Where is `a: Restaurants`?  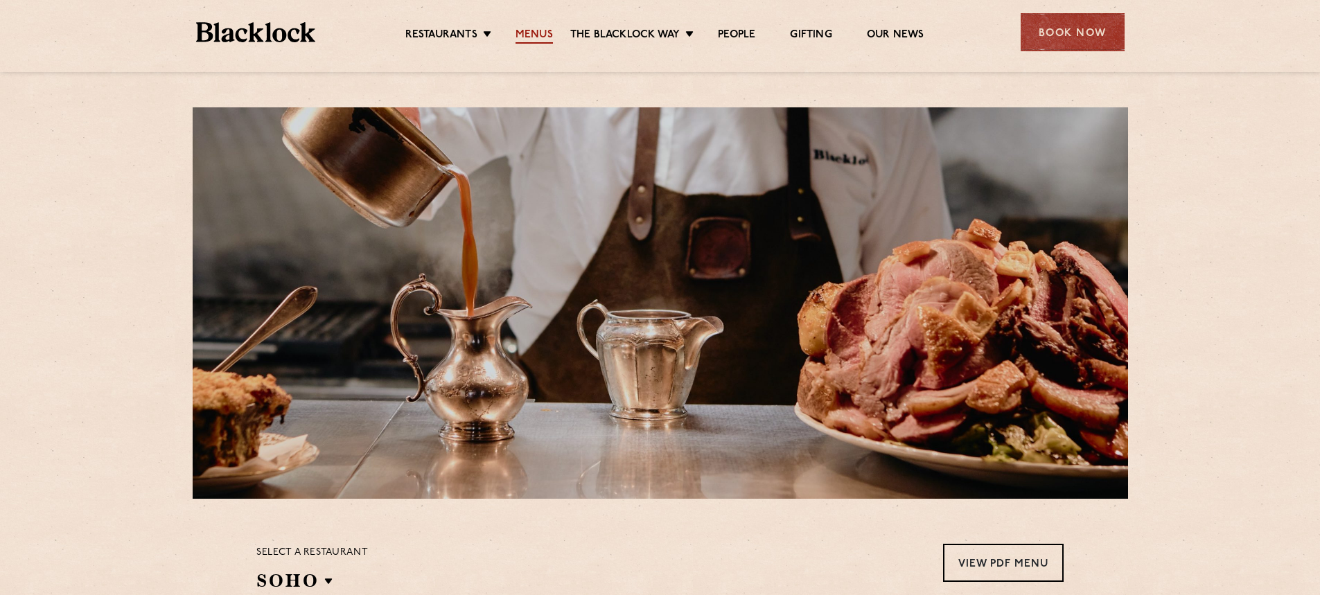
a: Restaurants is located at coordinates (441, 36).